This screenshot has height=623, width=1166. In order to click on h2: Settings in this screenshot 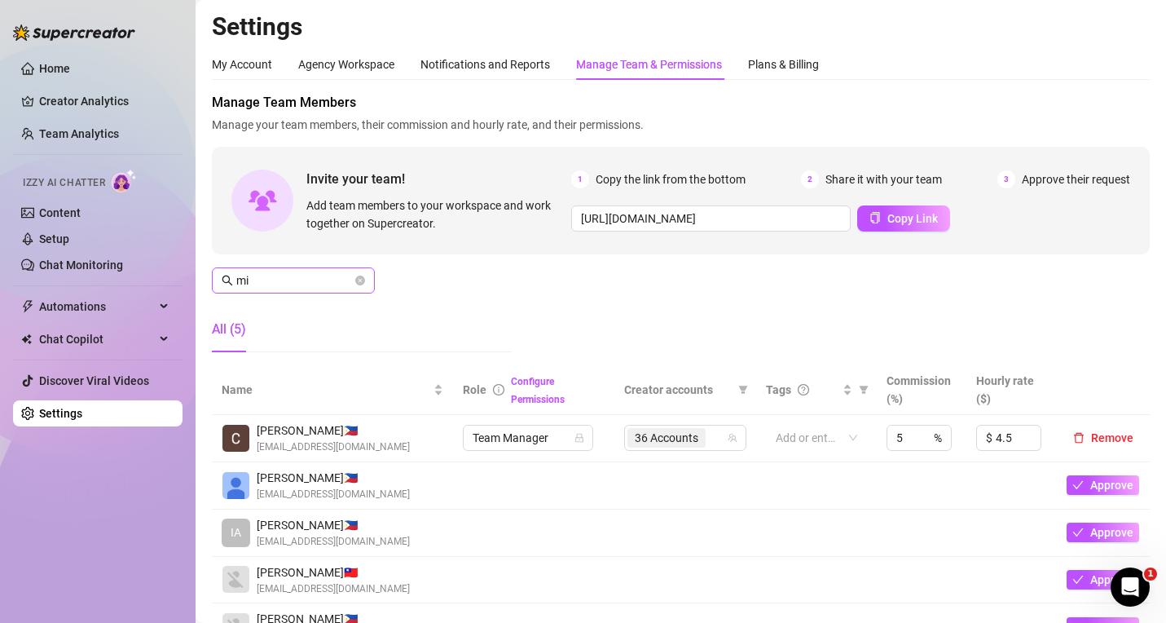, I will do `click(680, 27)`.